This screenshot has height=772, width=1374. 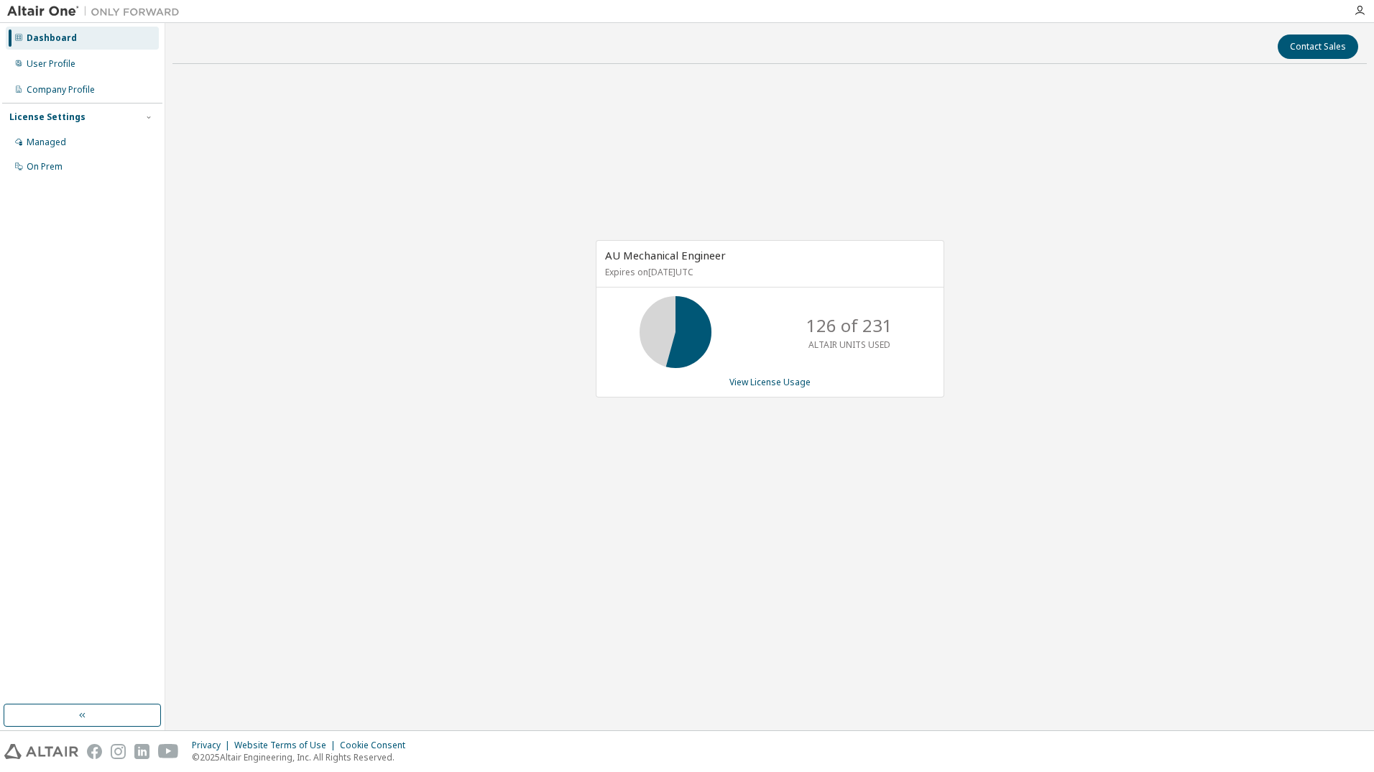 What do you see at coordinates (51, 64) in the screenshot?
I see `div: User Profile` at bounding box center [51, 64].